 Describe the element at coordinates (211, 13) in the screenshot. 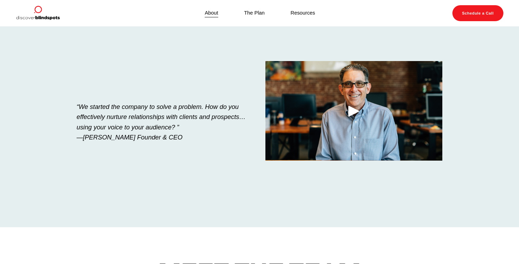

I see `a: About` at that location.